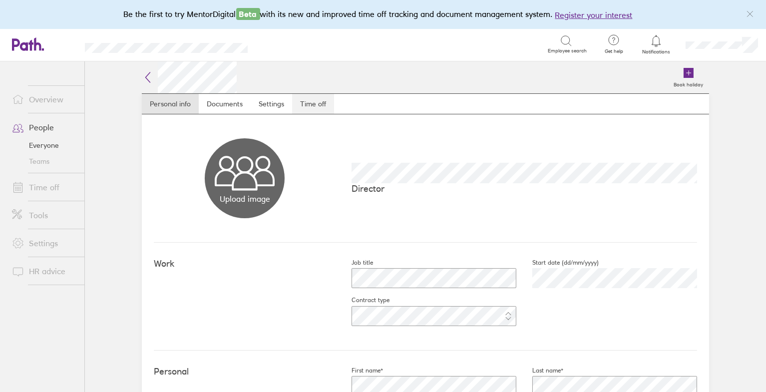  Describe the element at coordinates (688, 77) in the screenshot. I see `a: Book holiday` at that location.